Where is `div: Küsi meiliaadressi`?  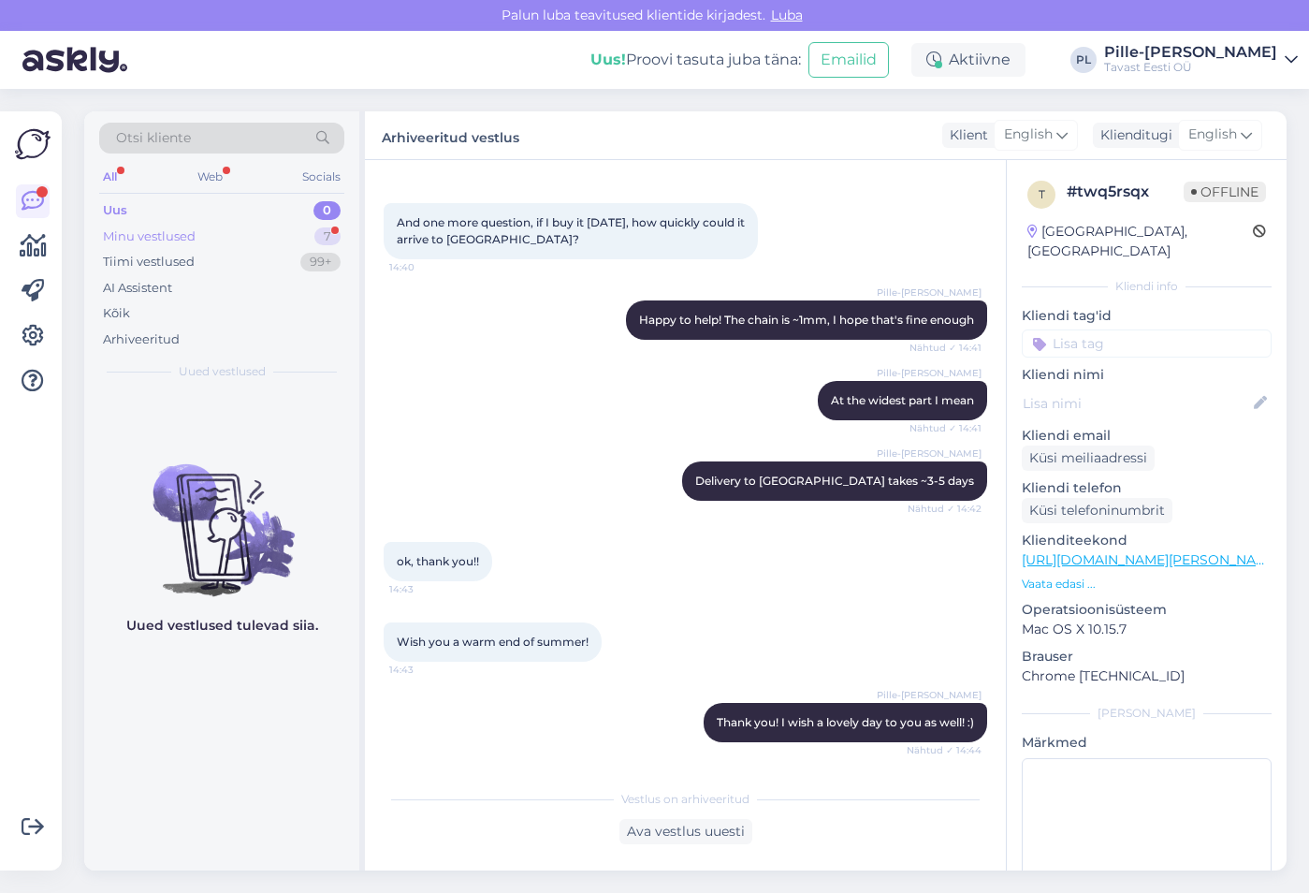
div: Küsi meiliaadressi is located at coordinates (1088, 458).